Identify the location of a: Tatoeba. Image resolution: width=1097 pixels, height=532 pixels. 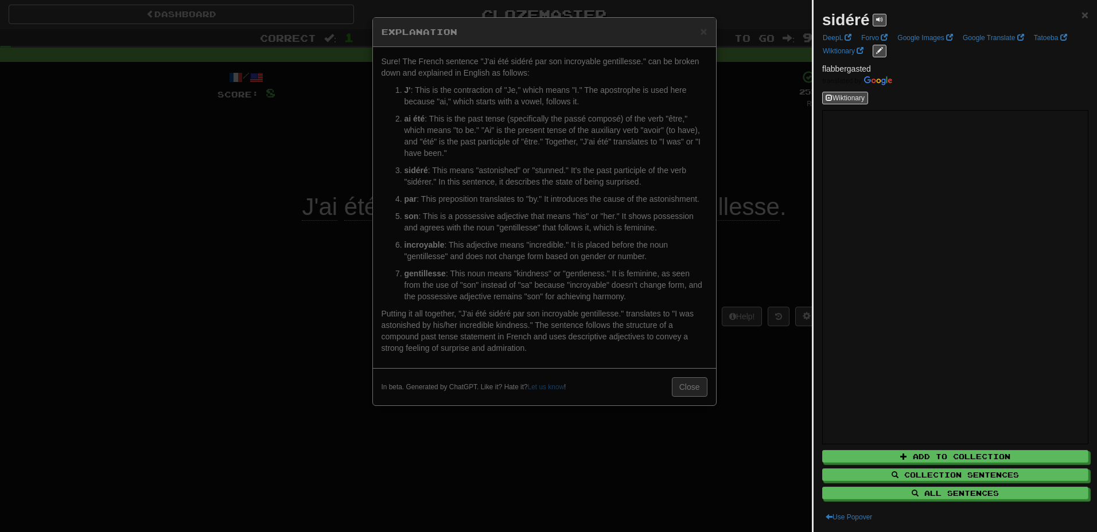
(1050, 38).